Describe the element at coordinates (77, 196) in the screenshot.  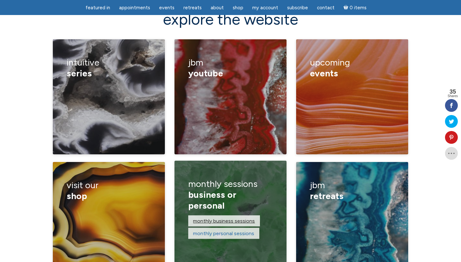
I see `span: shop` at that location.